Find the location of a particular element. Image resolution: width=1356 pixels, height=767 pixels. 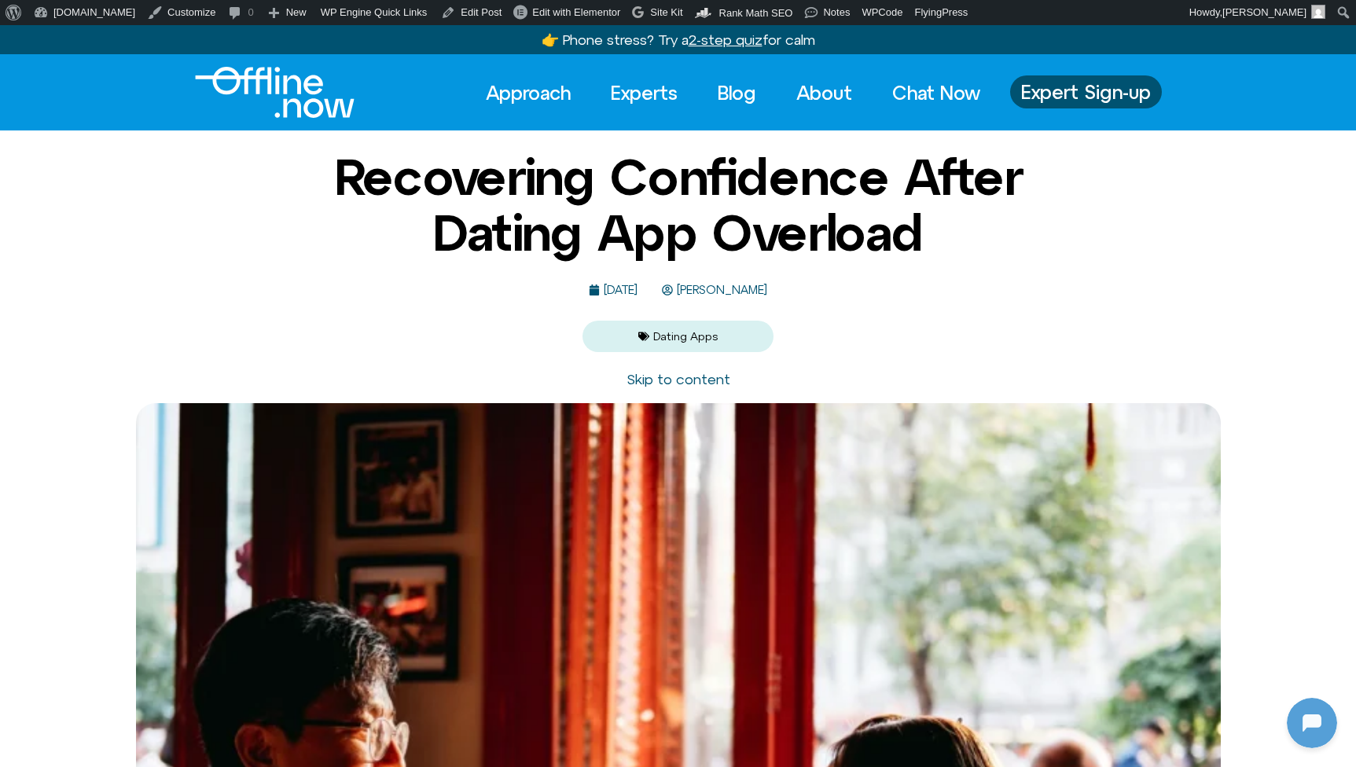

img: offline.now is located at coordinates (274, 92).